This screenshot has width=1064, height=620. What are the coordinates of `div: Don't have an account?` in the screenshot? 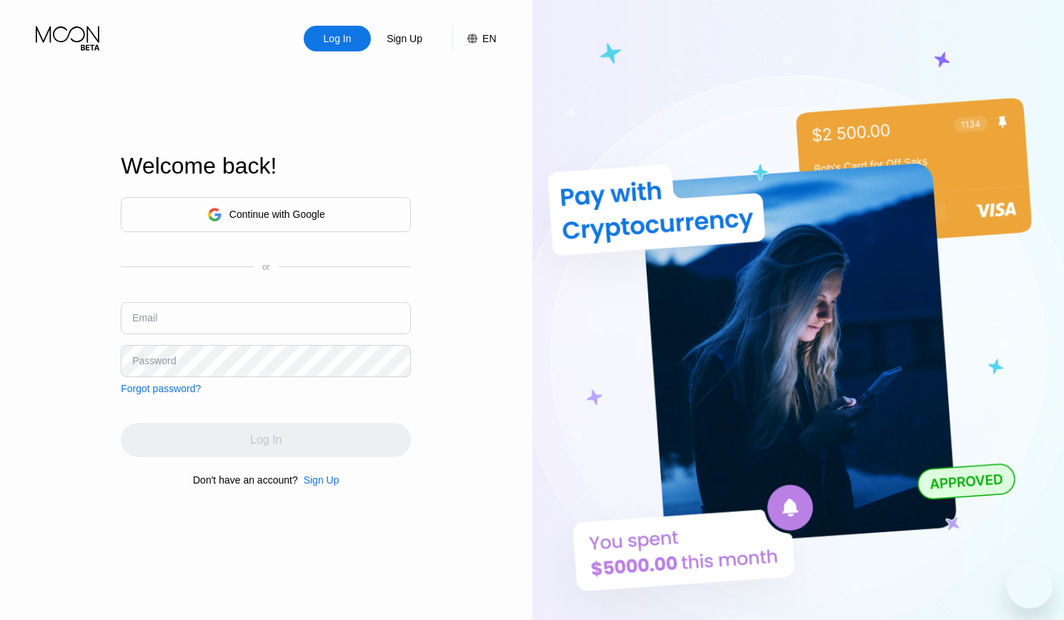 It's located at (245, 480).